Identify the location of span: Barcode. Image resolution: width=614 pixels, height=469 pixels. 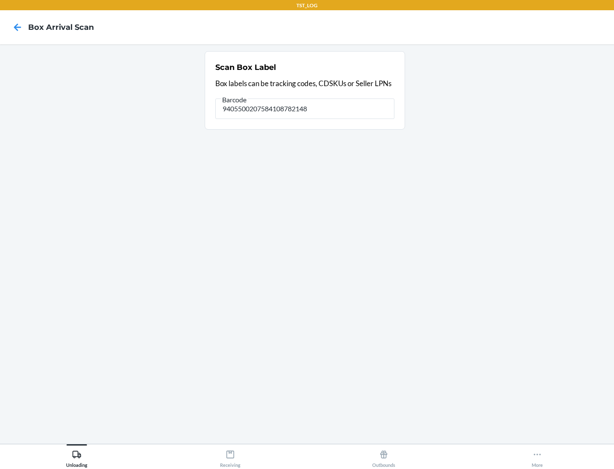
(234, 100).